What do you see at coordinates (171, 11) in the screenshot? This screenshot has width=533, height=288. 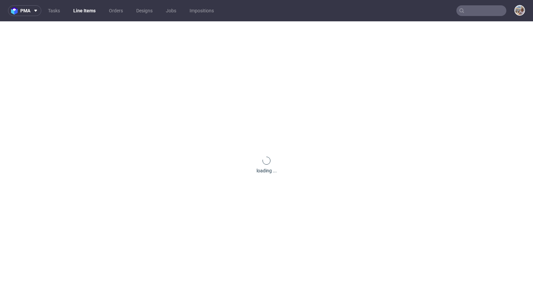 I see `a: Jobs` at bounding box center [171, 11].